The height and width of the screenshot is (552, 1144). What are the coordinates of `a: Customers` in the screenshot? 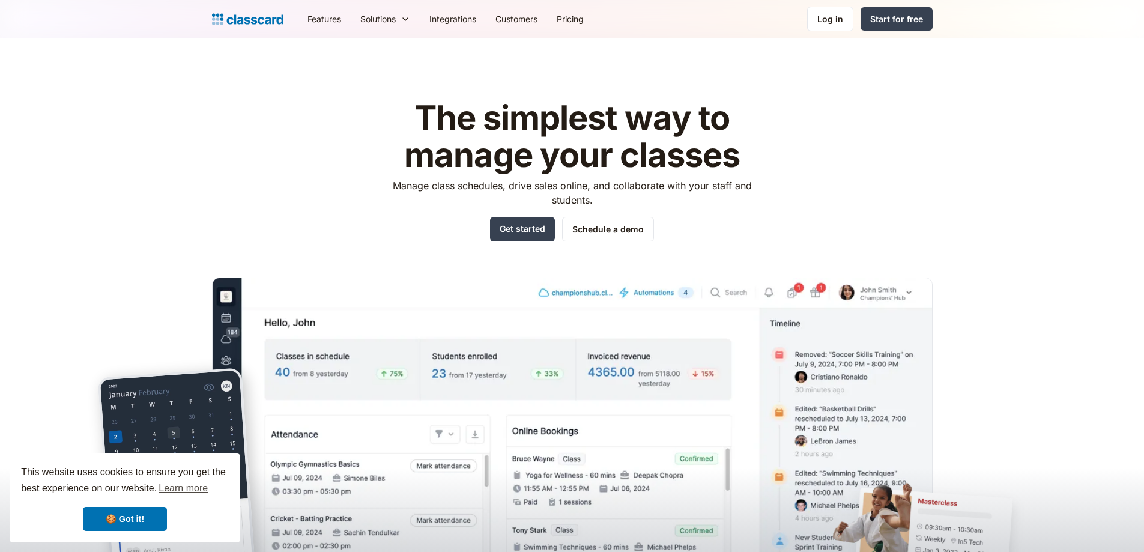 It's located at (516, 19).